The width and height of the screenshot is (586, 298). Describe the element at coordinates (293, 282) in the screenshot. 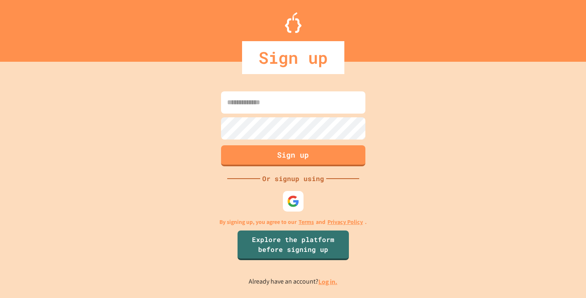

I see `p: Already have an account?` at that location.